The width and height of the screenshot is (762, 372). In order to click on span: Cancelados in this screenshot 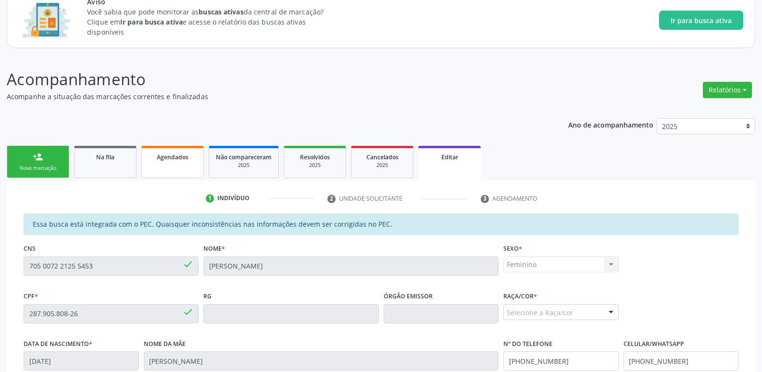, I will do `click(382, 157)`.